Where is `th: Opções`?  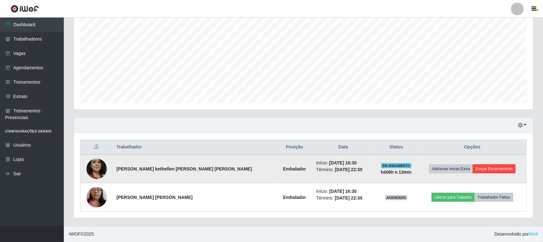 th: Opções is located at coordinates (472, 147).